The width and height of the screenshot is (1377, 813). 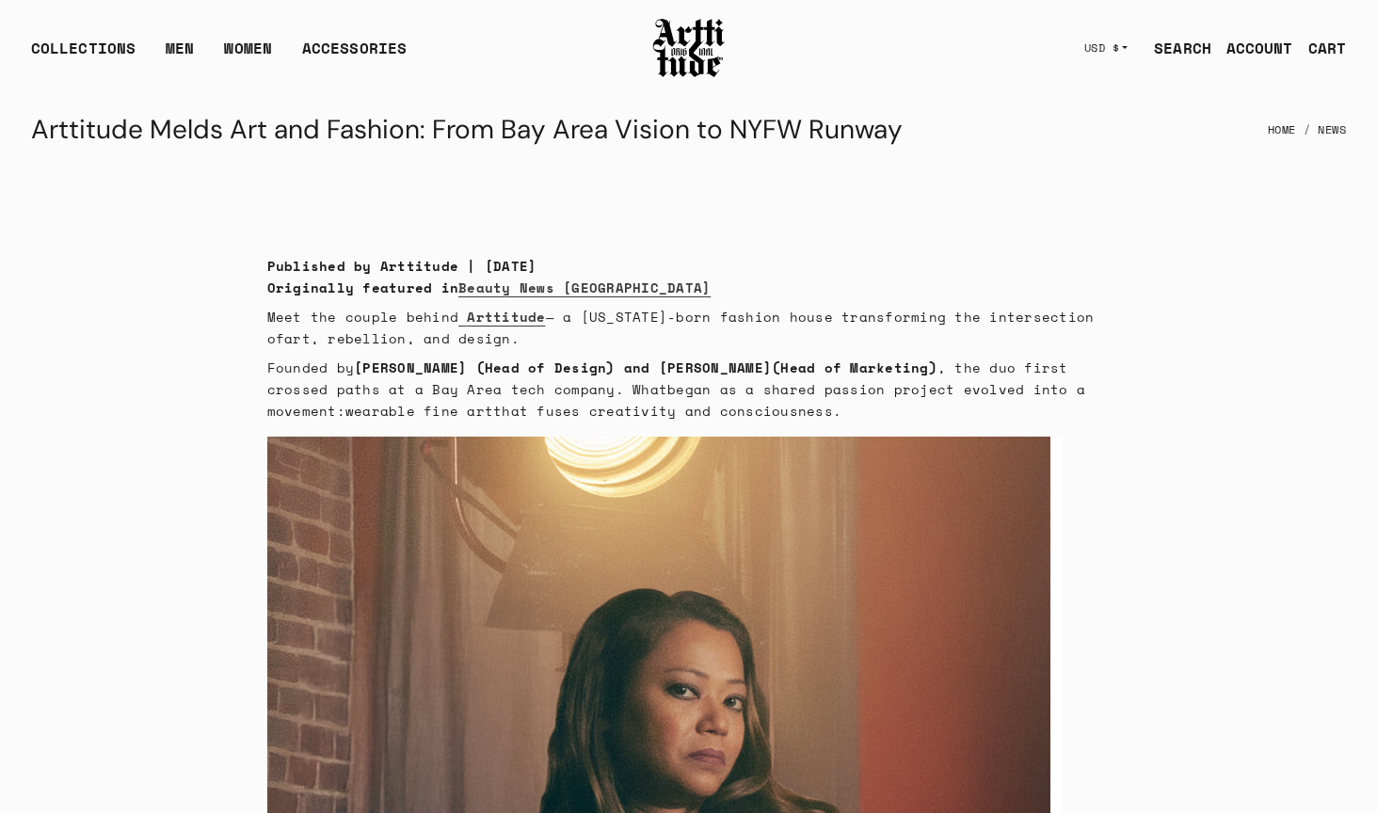 What do you see at coordinates (354, 56) in the screenshot?
I see `div: ACCESSORIES` at bounding box center [354, 56].